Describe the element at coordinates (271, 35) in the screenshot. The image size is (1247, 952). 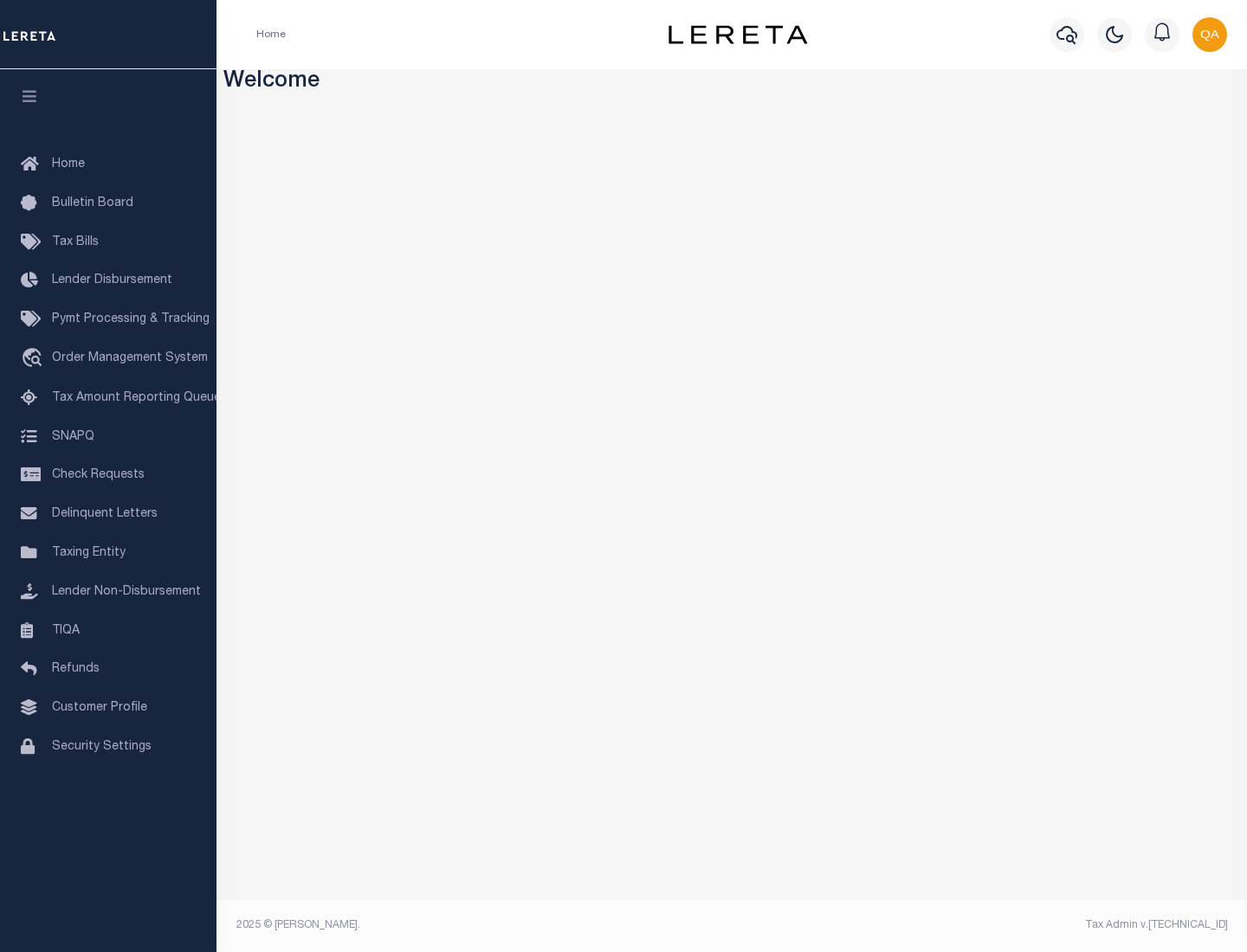
I see `li: Home` at that location.